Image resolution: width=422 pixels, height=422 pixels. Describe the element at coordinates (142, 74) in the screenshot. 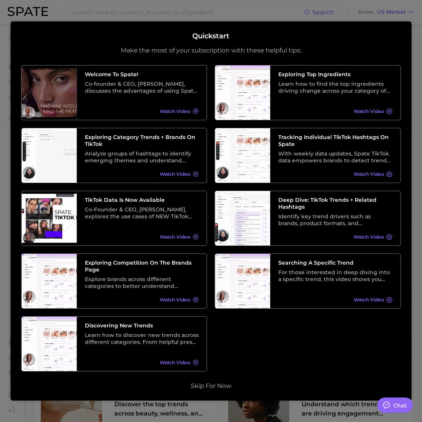

I see `h3: Welcome to Spate!` at that location.